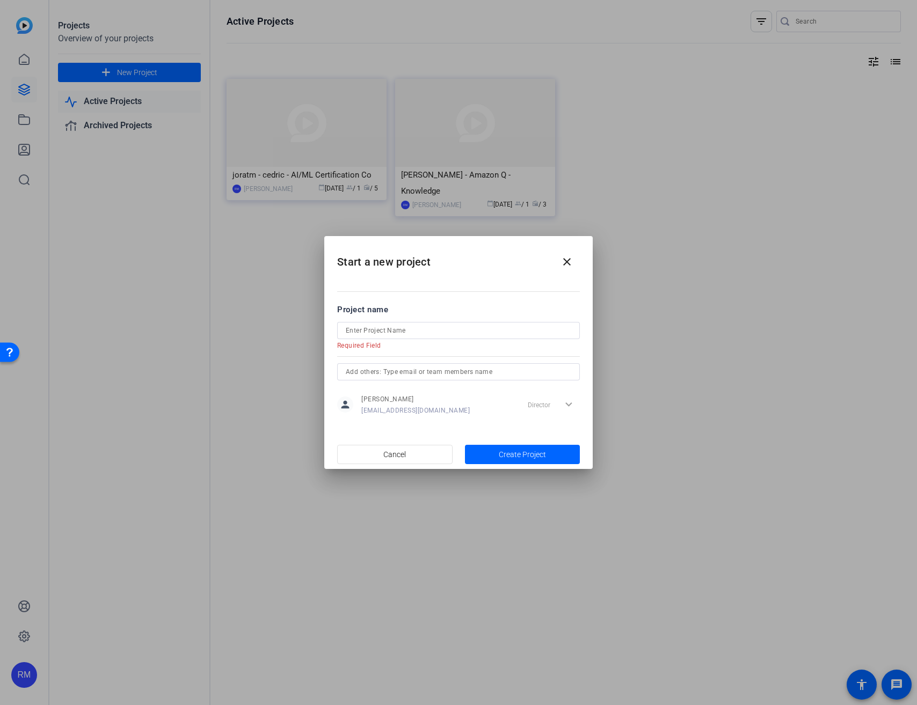  I want to click on span: Cancel, so click(395, 455).